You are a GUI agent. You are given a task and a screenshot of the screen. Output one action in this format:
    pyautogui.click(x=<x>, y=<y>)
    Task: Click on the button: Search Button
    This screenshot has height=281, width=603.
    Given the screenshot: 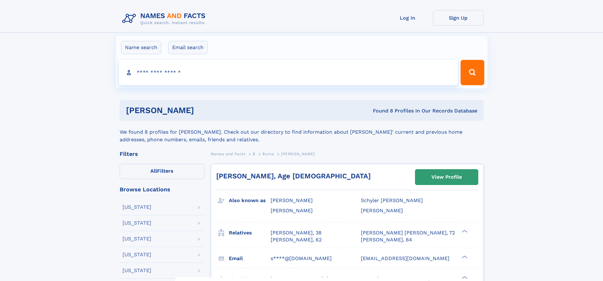 What is the action you would take?
    pyautogui.click(x=473, y=73)
    